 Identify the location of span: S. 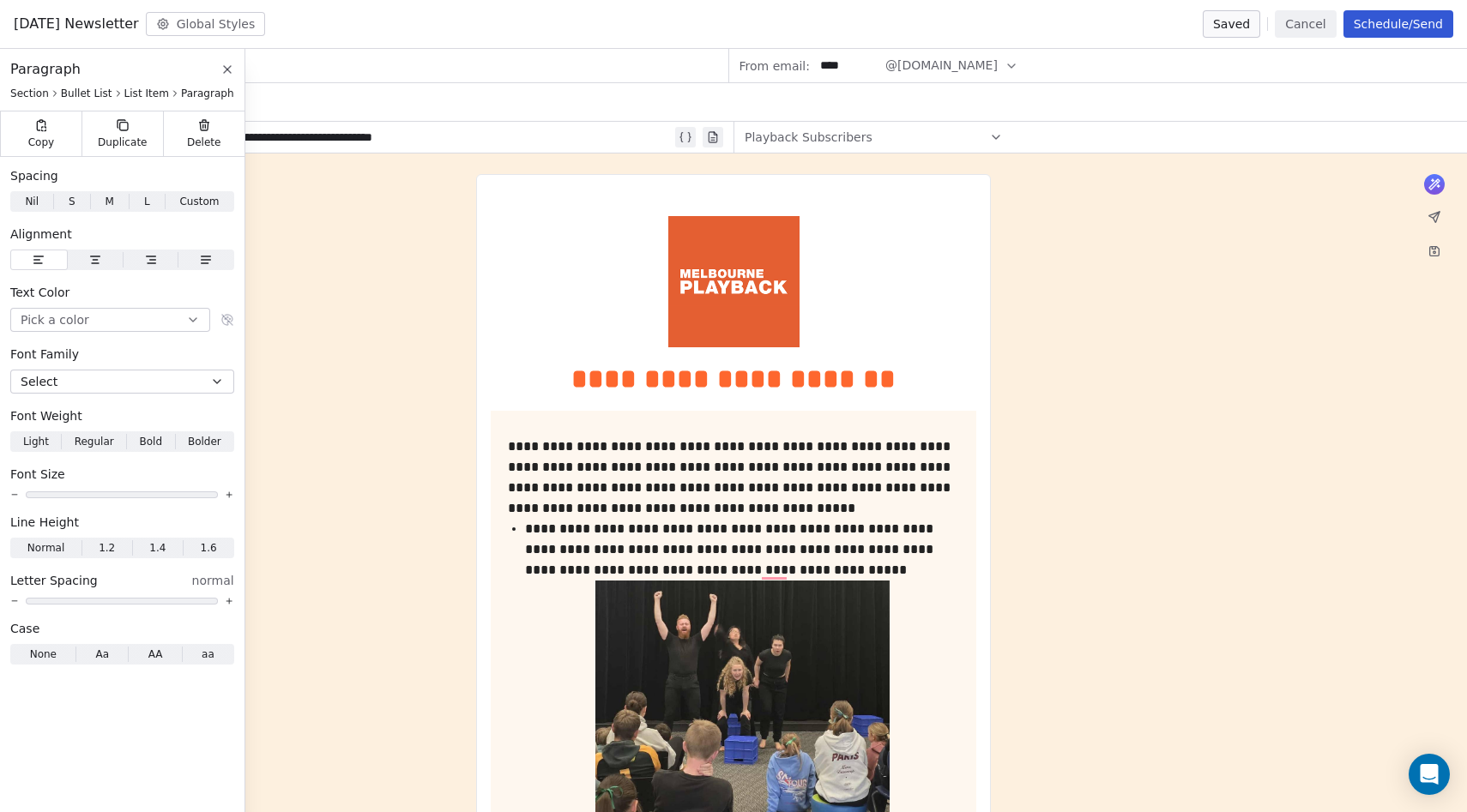
(72, 202).